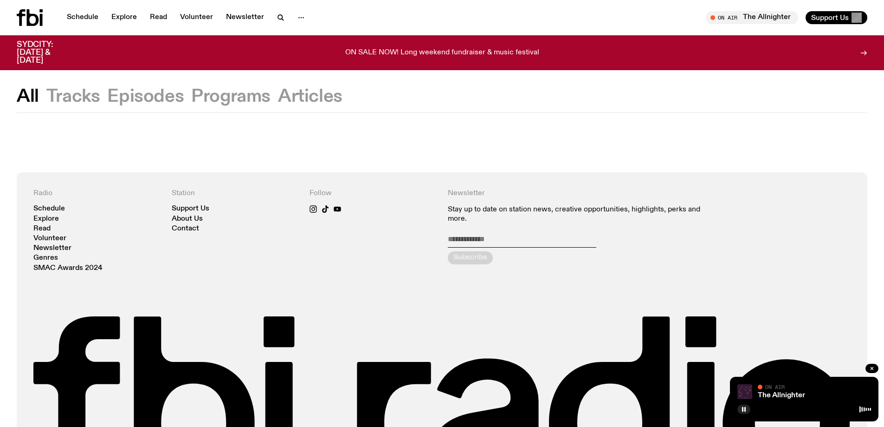 The width and height of the screenshot is (884, 427). What do you see at coordinates (752, 18) in the screenshot?
I see `button: On AirThe Allnighter` at bounding box center [752, 18].